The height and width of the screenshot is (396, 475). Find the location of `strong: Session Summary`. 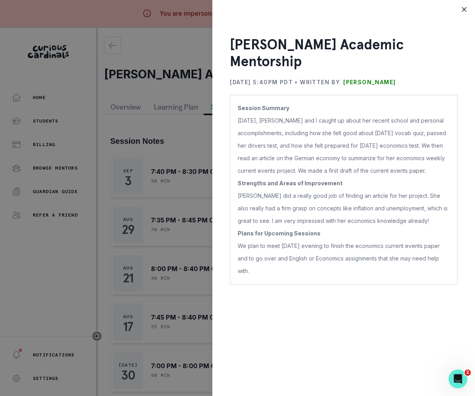

strong: Session Summary is located at coordinates (264, 108).